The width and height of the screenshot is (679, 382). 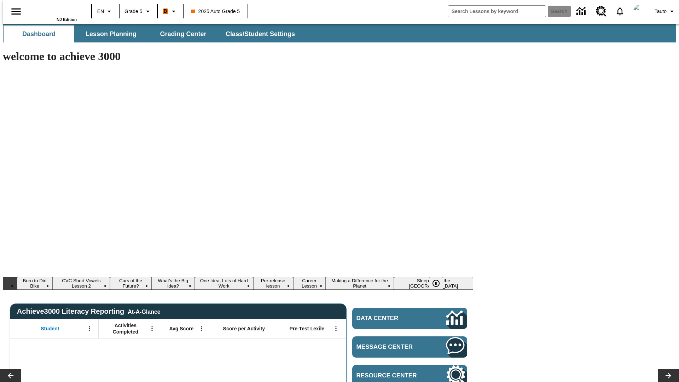 What do you see at coordinates (307, 329) in the screenshot?
I see `span: Pre-Test Lexile` at bounding box center [307, 329].